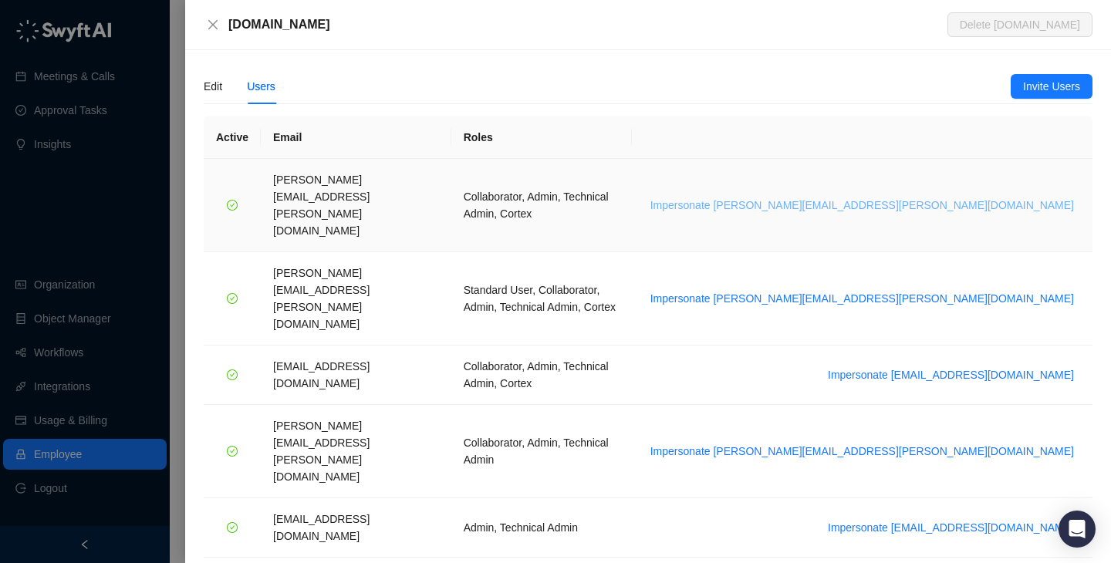 This screenshot has width=1111, height=563. What do you see at coordinates (1052, 86) in the screenshot?
I see `span: Invite Users` at bounding box center [1052, 86].